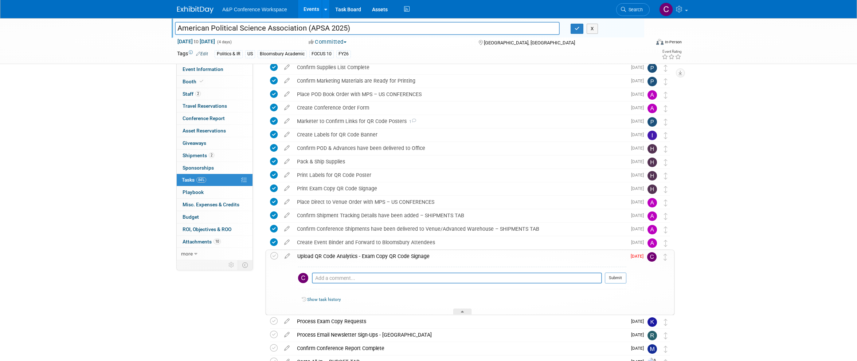 The height and width of the screenshot is (361, 857). Describe the element at coordinates (460, 229) in the screenshot. I see `div: Confirm Conference Shipments have been delivered to Venue/Advanced Warehouse – SHIPMENTS TAB` at that location.